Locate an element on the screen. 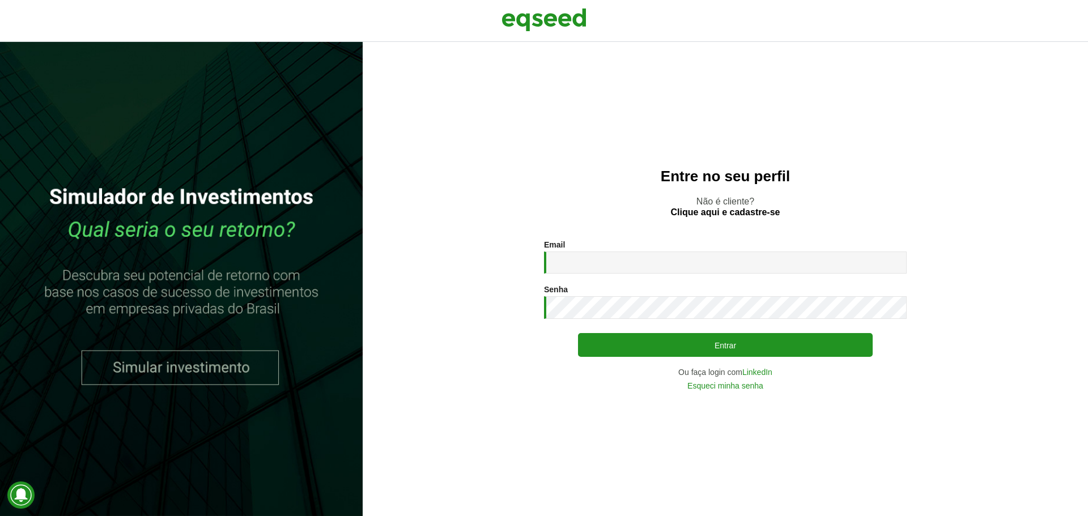  a: Clique aqui e cadastre-se is located at coordinates (726, 213).